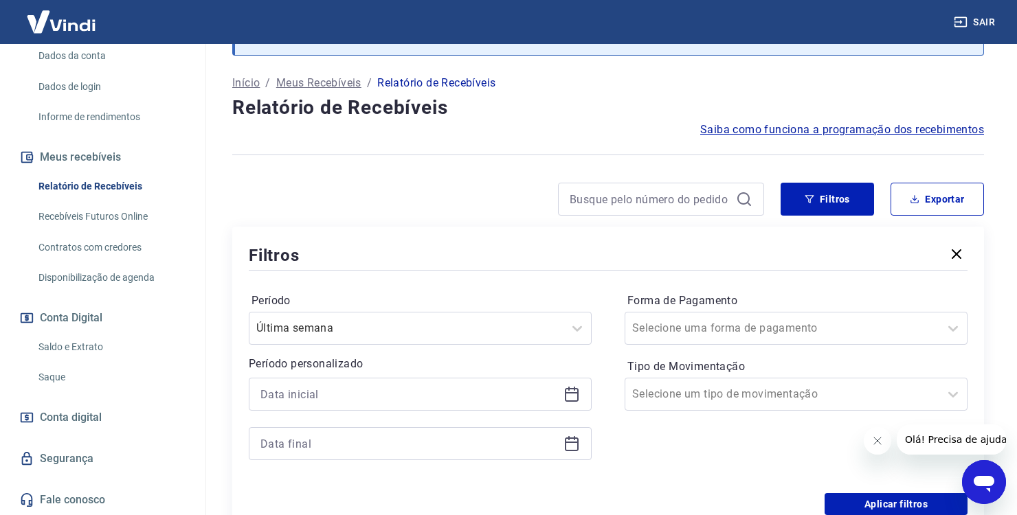 This screenshot has height=515, width=1017. Describe the element at coordinates (795, 367) in the screenshot. I see `label: Tipo de Movimentação` at that location.